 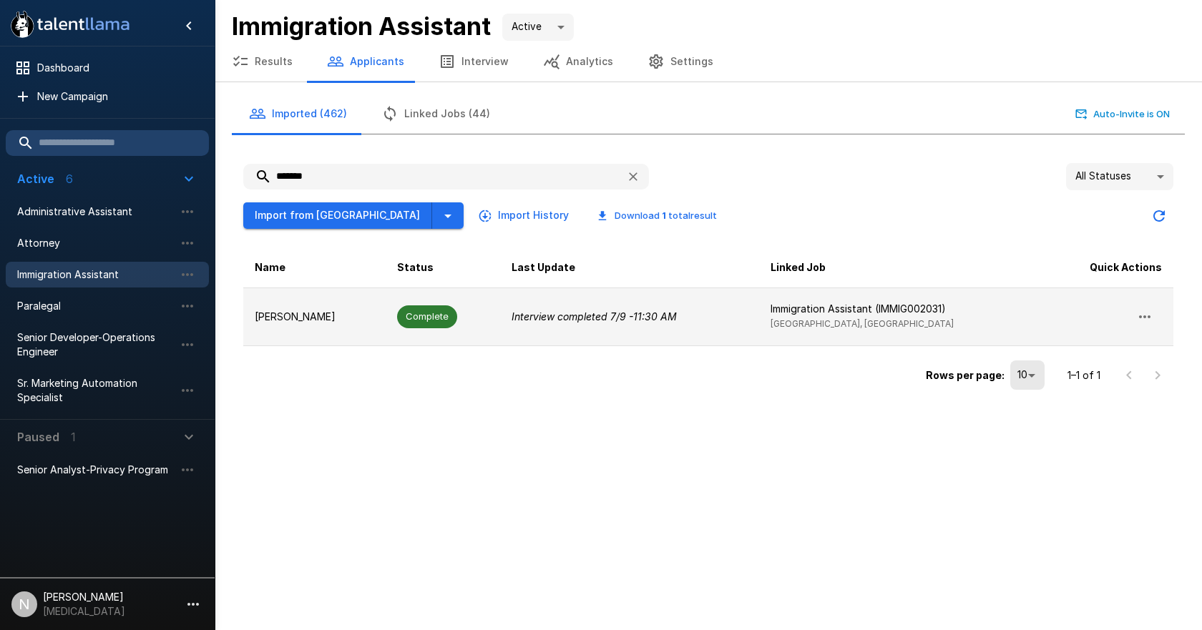 What do you see at coordinates (578, 62) in the screenshot?
I see `button: Analytics` at bounding box center [578, 62].